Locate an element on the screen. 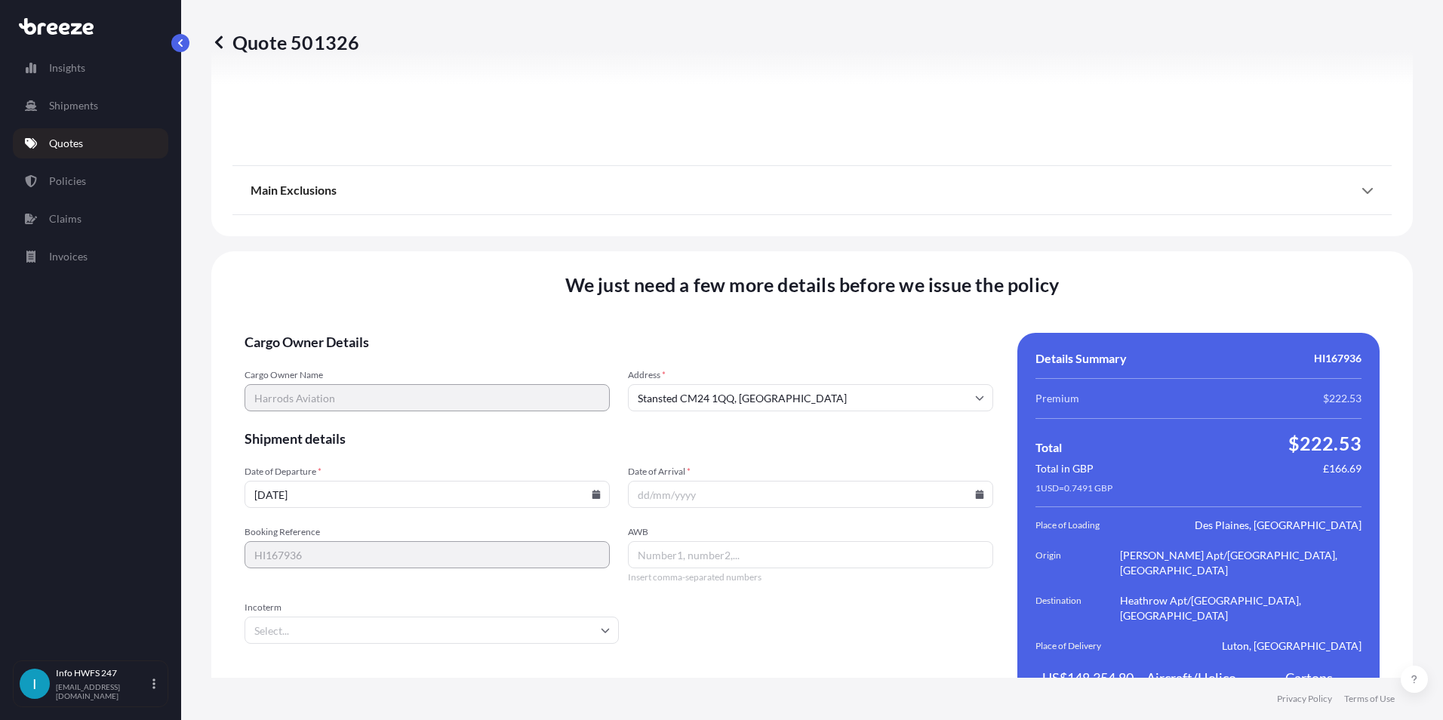  span: I is located at coordinates (35, 684).